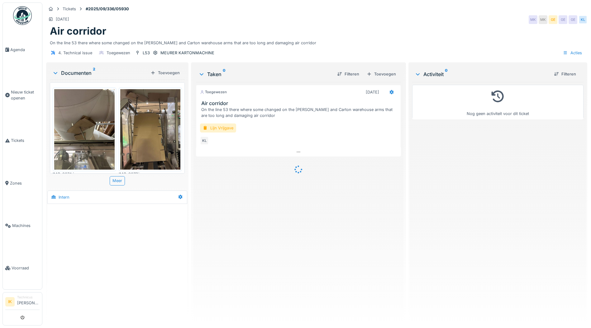 This screenshot has width=591, height=328. What do you see at coordinates (22, 225) in the screenshot?
I see `a: Machines` at bounding box center [22, 225].